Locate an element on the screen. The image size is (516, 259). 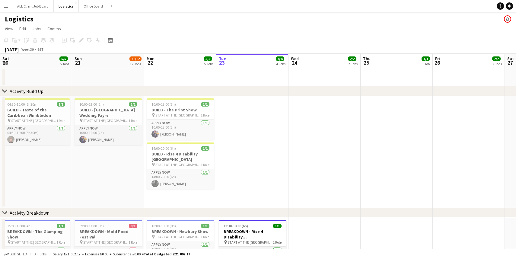
span: 10:00-13:00 (3h) is located at coordinates (164, 104).